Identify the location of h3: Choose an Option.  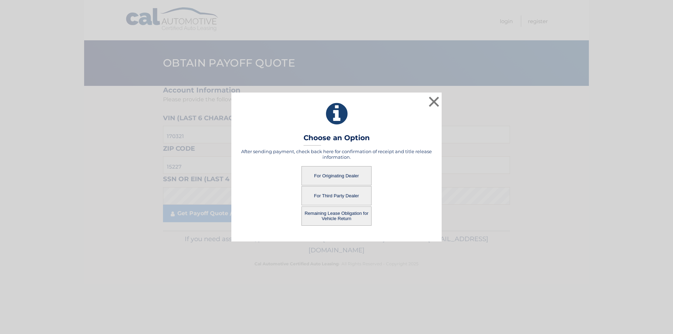
(337, 140).